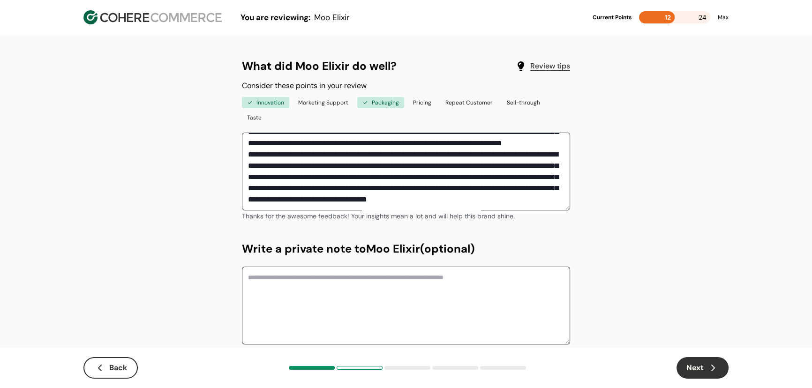 This screenshot has height=388, width=812. Describe the element at coordinates (323, 103) in the screenshot. I see `div: Marketing Support` at that location.